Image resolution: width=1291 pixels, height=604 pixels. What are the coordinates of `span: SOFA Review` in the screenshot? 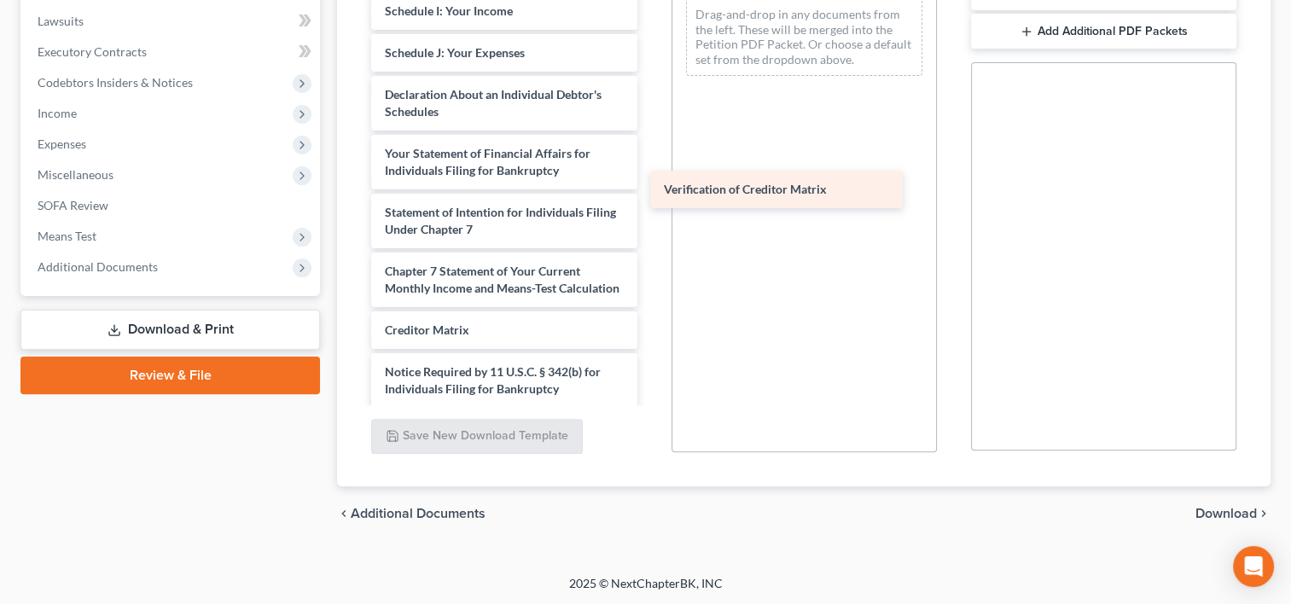 It's located at (73, 205).